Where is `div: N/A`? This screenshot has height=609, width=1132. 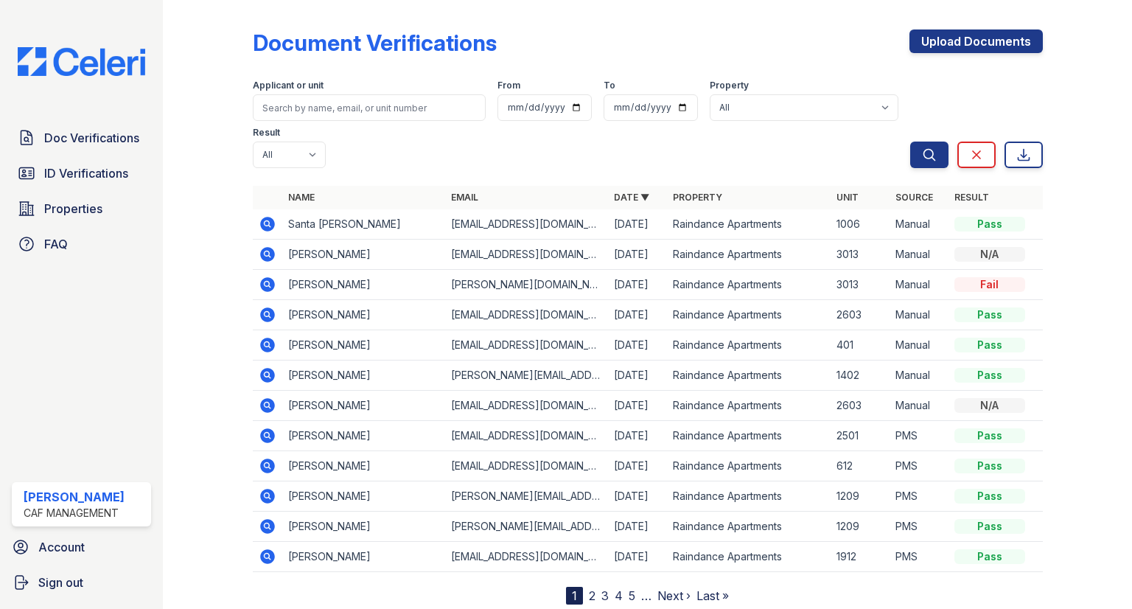 div: N/A is located at coordinates (990, 405).